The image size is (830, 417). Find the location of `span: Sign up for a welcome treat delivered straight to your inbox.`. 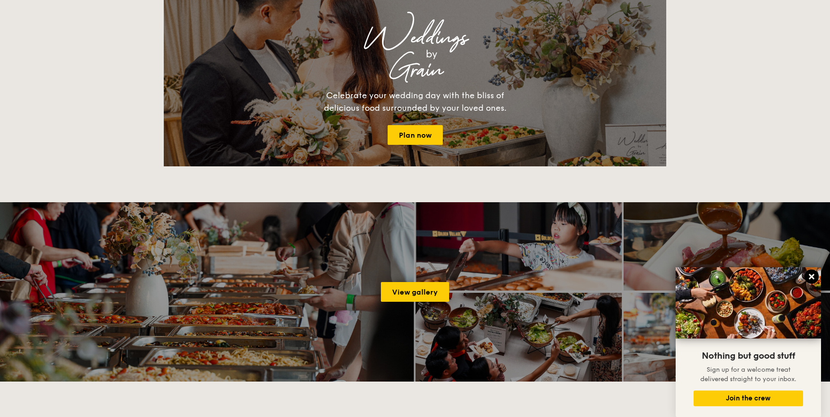

span: Sign up for a welcome treat delivered straight to your inbox. is located at coordinates (748, 375).